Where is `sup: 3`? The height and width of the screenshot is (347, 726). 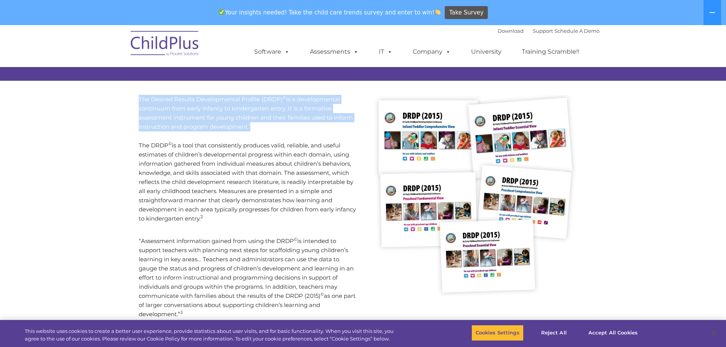 sup: 3 is located at coordinates (181, 312).